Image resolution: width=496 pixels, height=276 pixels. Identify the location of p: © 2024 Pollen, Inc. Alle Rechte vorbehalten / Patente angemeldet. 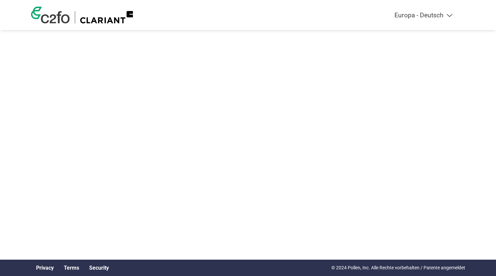
(398, 268).